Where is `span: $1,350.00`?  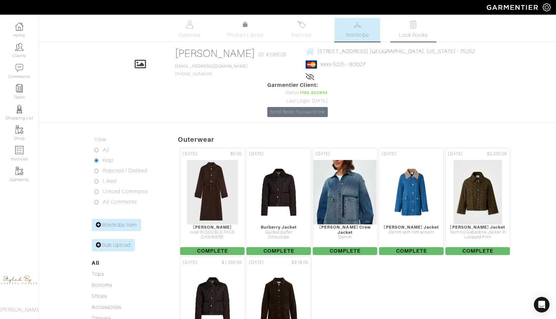 span: $1,350.00 is located at coordinates (232, 262).